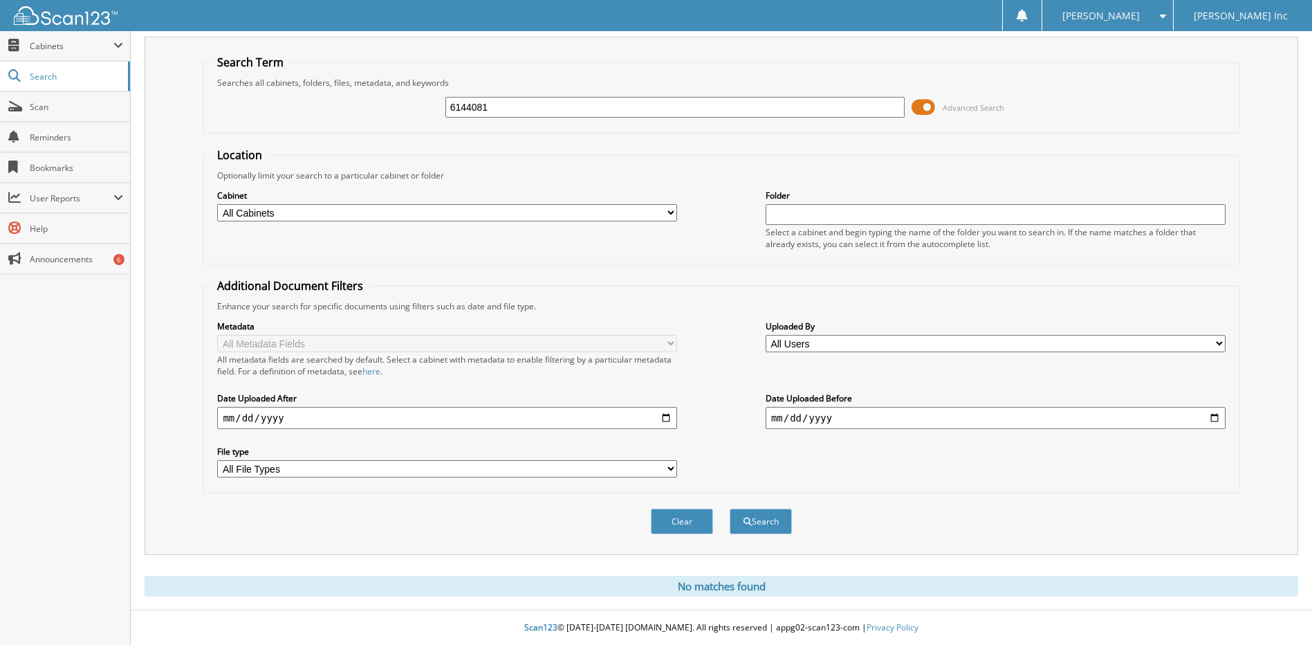 The width and height of the screenshot is (1312, 645). I want to click on label: Cabinet, so click(447, 195).